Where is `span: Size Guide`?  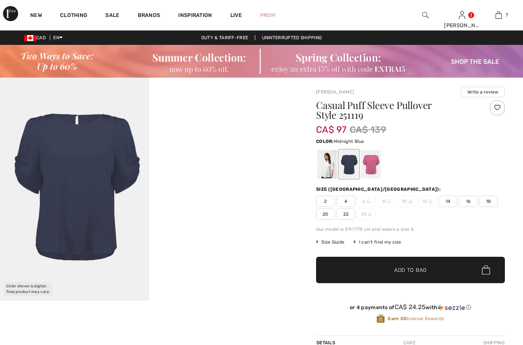 span: Size Guide is located at coordinates (330, 242).